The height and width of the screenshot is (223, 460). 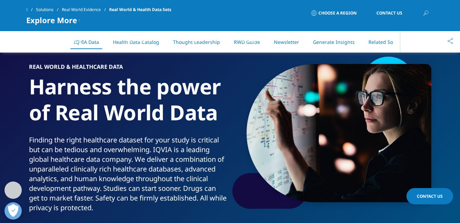 What do you see at coordinates (259, 40) in the screenshot?
I see `nav: Primary` at bounding box center [259, 40].